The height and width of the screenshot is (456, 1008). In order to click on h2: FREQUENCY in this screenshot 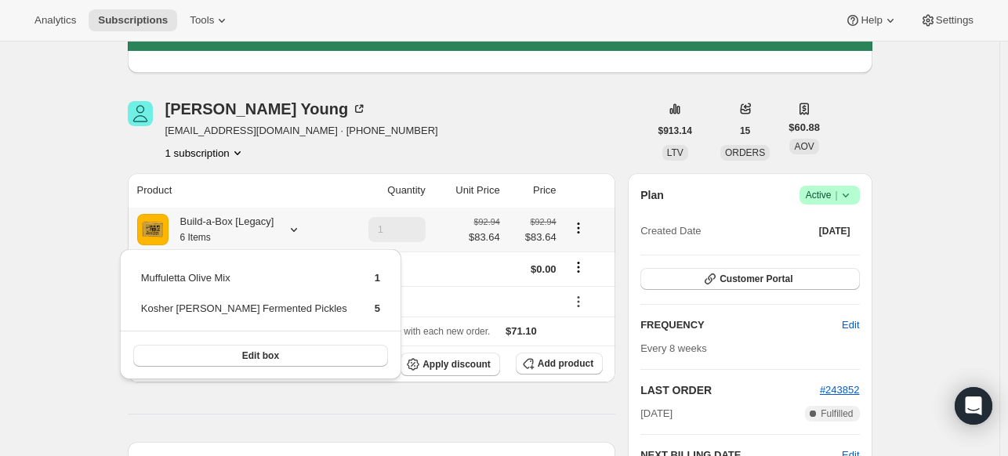, I will do `click(741, 325)`.